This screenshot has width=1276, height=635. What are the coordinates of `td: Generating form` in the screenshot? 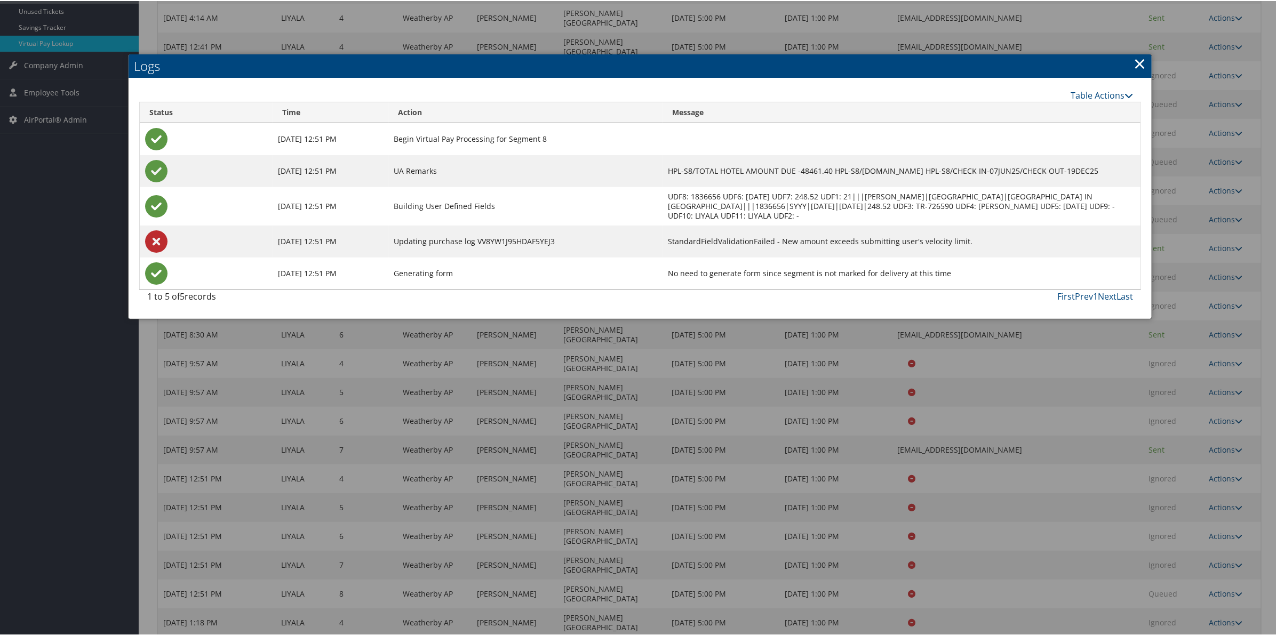 It's located at (526, 273).